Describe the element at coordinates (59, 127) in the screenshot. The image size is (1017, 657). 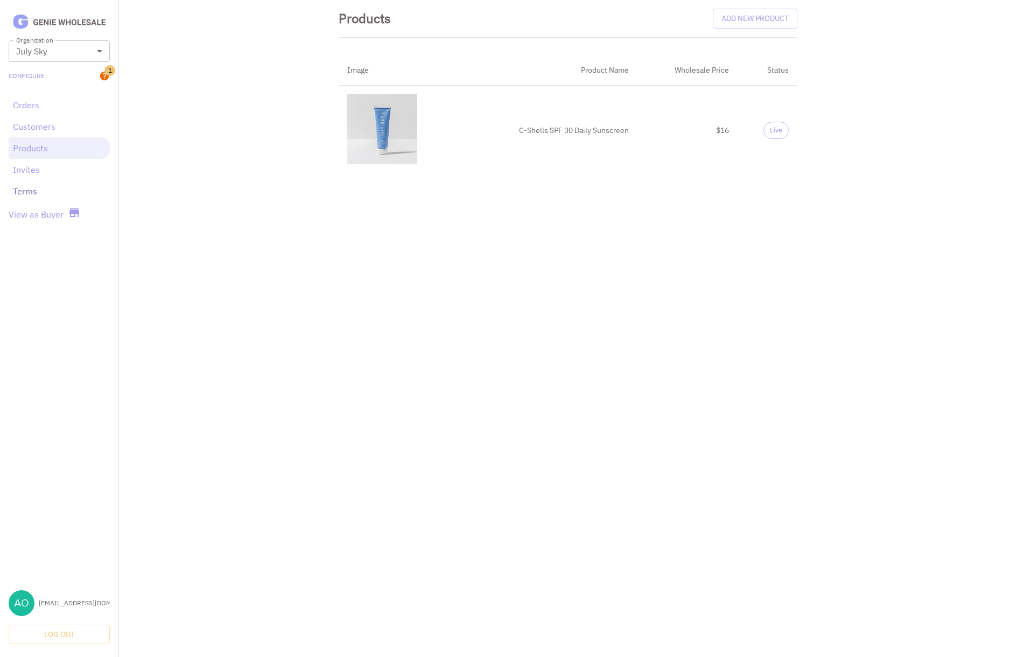
I see `a: Customers` at that location.